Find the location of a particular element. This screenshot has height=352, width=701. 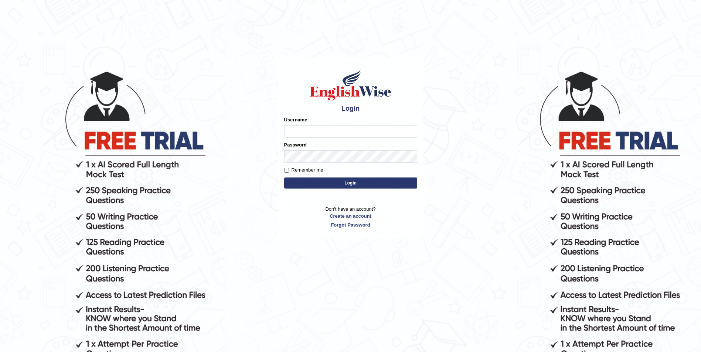

a: Create an account is located at coordinates (351, 216).